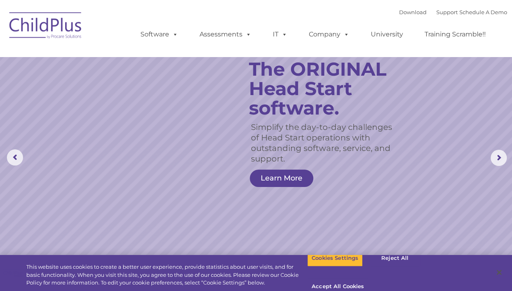 The height and width of the screenshot is (291, 512). I want to click on button: Close, so click(499, 272).